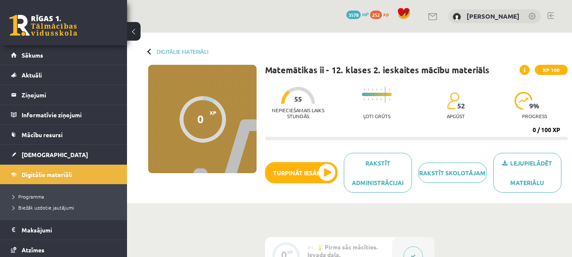 This screenshot has height=257, width=572. Describe the element at coordinates (461, 106) in the screenshot. I see `span: 52` at that location.